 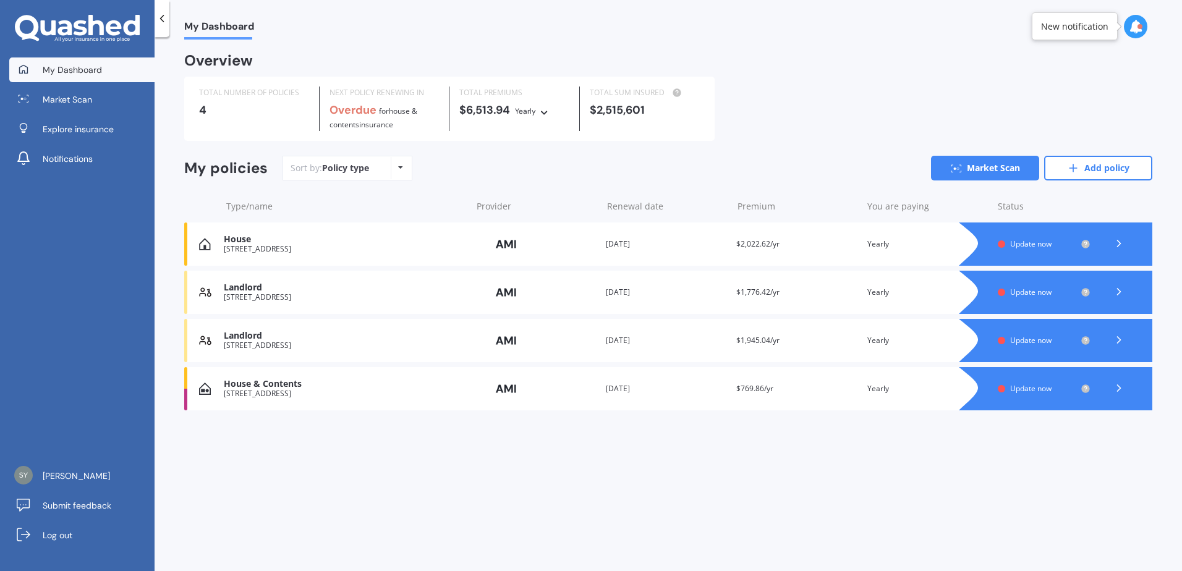 What do you see at coordinates (797, 206) in the screenshot?
I see `div: Premium` at bounding box center [797, 206].